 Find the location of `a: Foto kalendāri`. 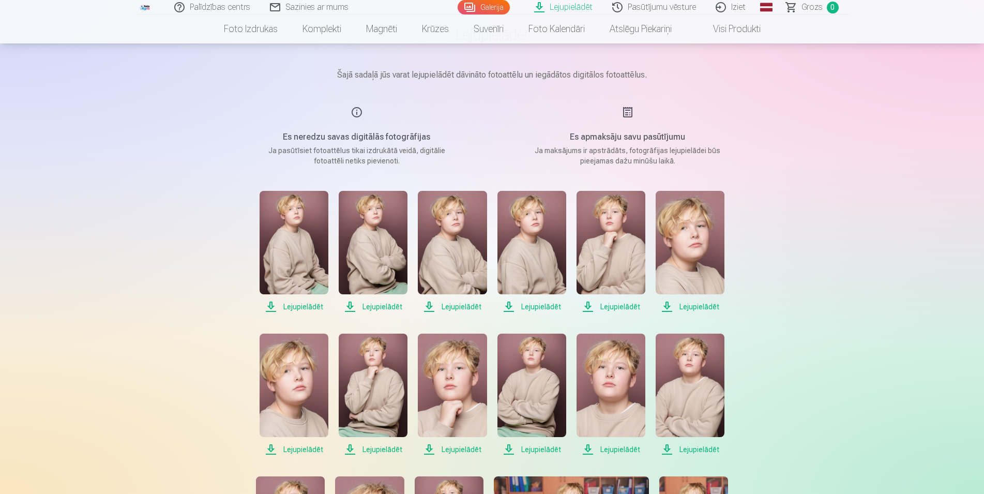

a: Foto kalendāri is located at coordinates (556, 29).